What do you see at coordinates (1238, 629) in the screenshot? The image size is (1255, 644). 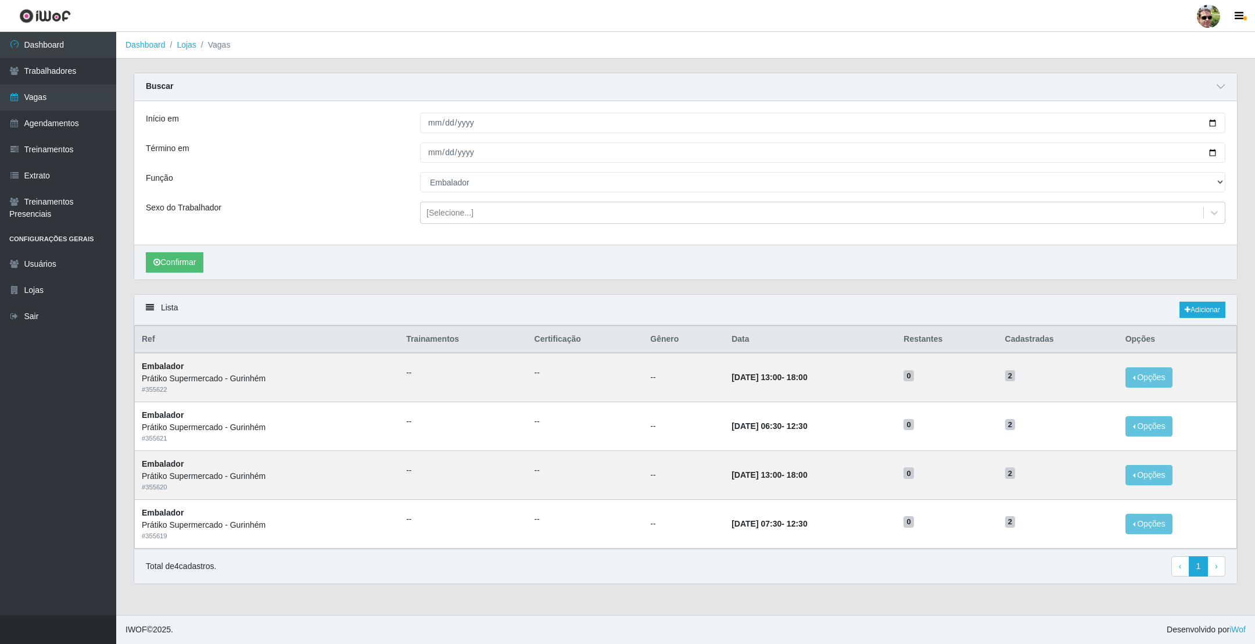 I see `a: iWof` at bounding box center [1238, 629].